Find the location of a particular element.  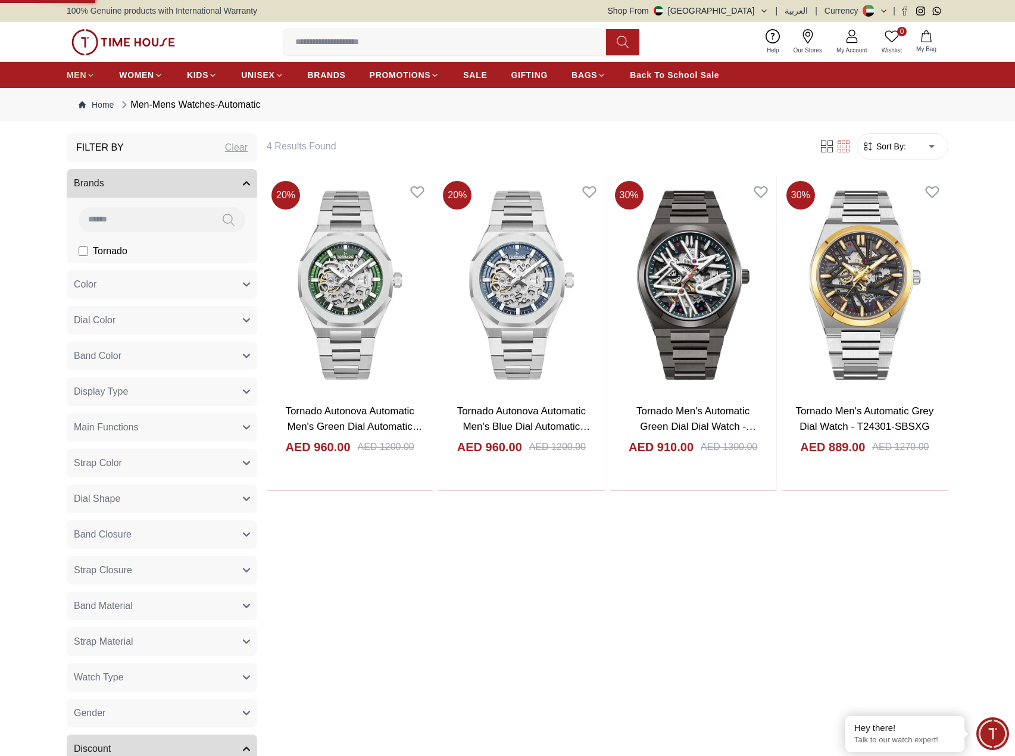

a: Help is located at coordinates (773, 42).